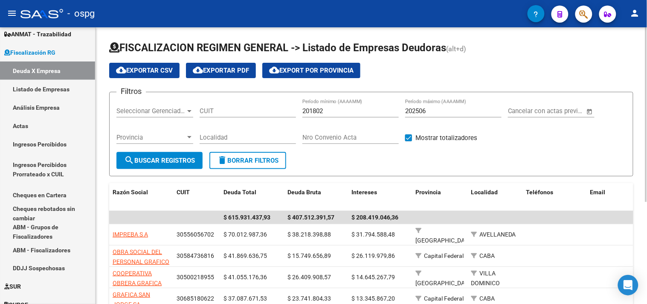 The image size is (647, 304). What do you see at coordinates (222, 160) in the screenshot?
I see `mat-icon: delete` at bounding box center [222, 160].